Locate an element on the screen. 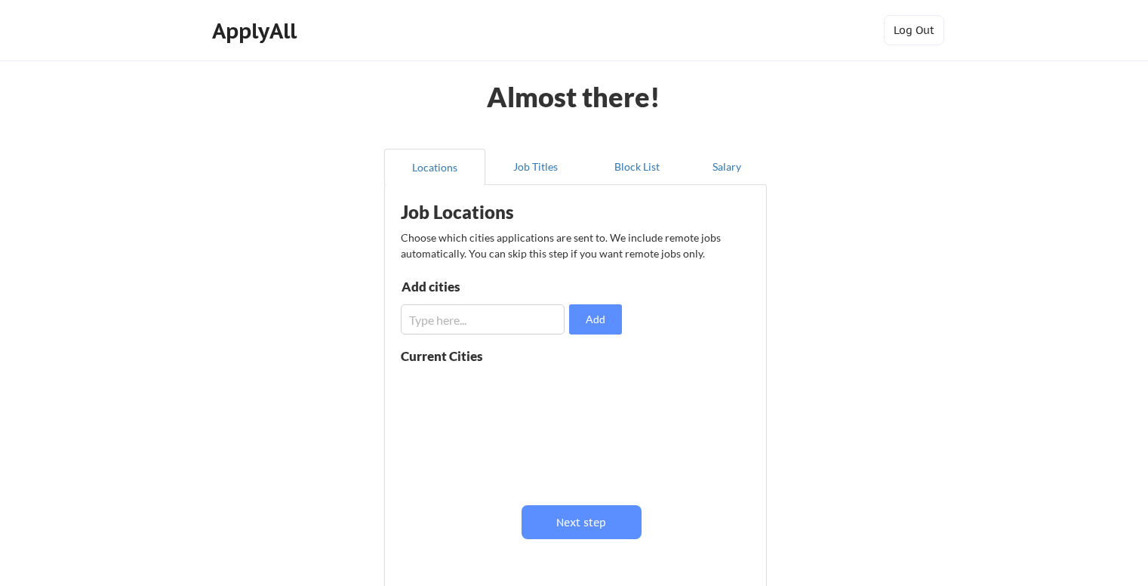  button: Next step is located at coordinates (581, 521).